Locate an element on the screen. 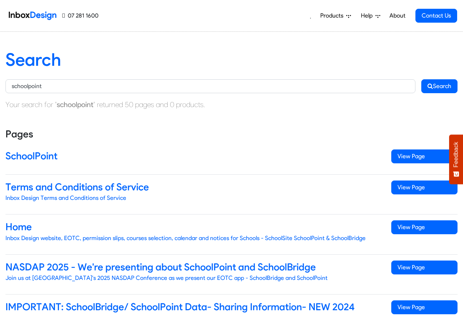 Image resolution: width=463 pixels, height=319 pixels. span: Help is located at coordinates (368, 16).